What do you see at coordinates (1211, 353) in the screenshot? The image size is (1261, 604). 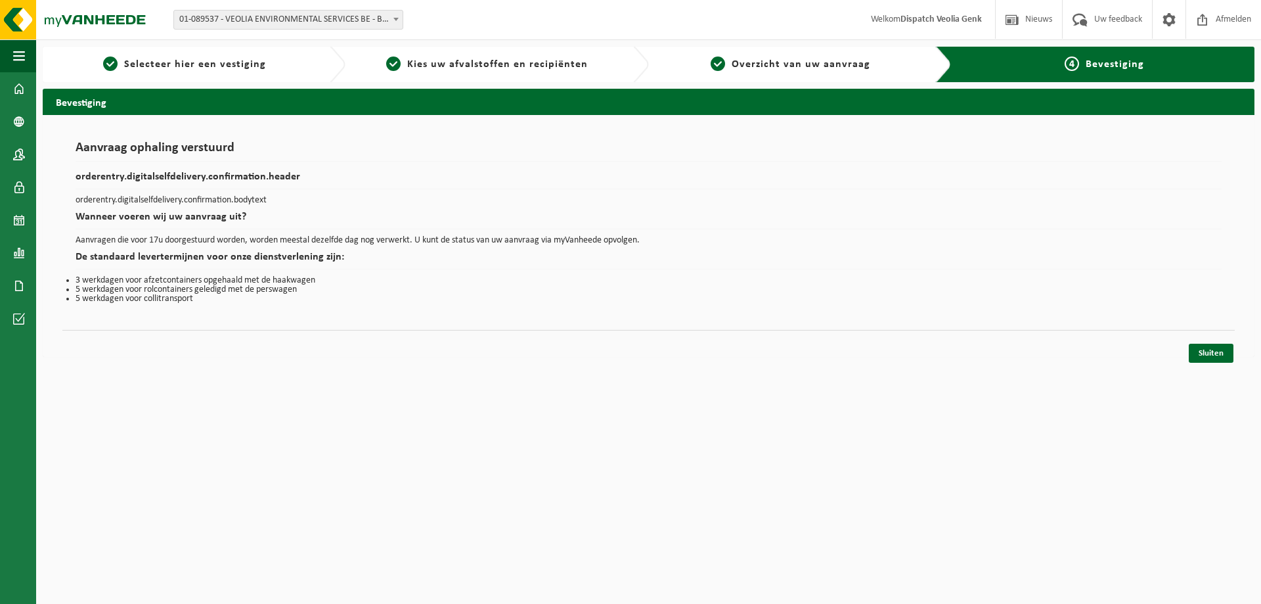 I see `a: Sluiten` at bounding box center [1211, 353].